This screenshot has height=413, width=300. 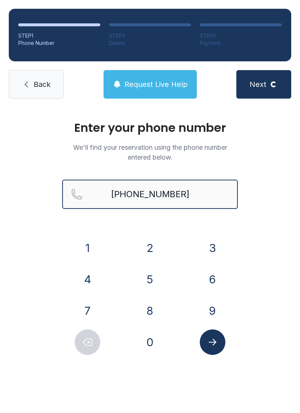 I want to click on span: Back, so click(x=42, y=84).